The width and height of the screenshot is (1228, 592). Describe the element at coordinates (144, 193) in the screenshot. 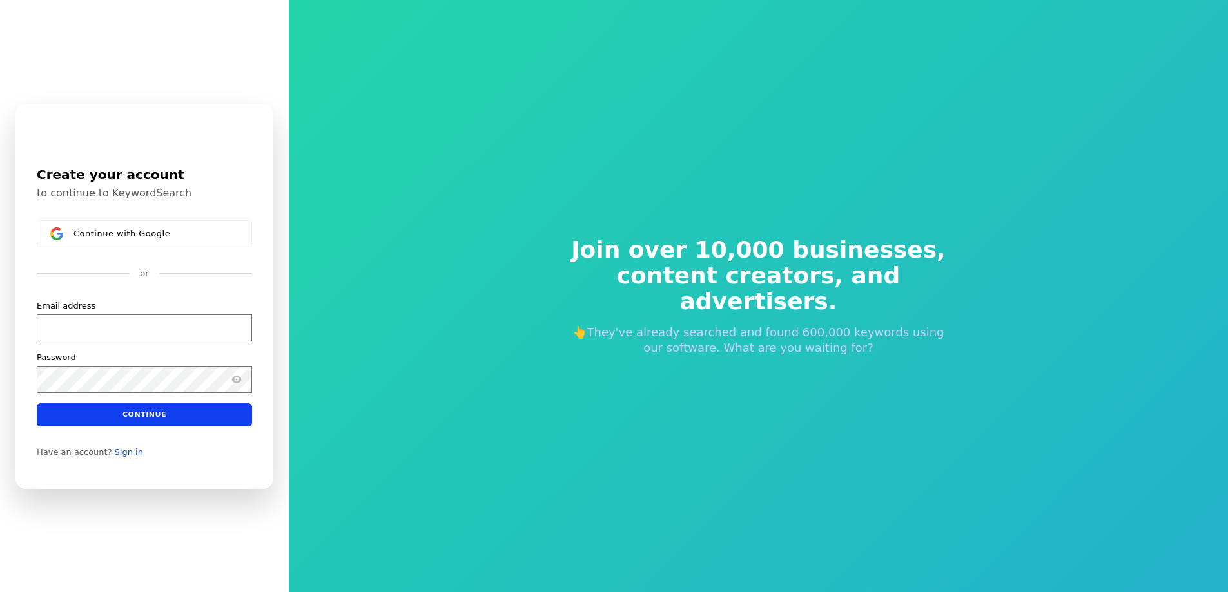

I see `p: to continue to KeywordSearch` at that location.